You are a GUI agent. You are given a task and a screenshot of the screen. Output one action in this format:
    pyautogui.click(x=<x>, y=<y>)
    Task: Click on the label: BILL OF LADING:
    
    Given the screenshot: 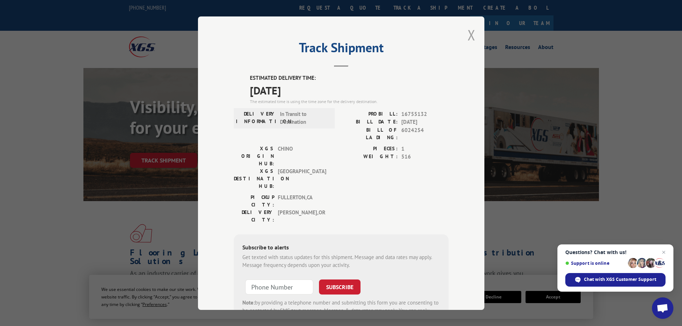 What is the action you would take?
    pyautogui.click(x=370, y=134)
    